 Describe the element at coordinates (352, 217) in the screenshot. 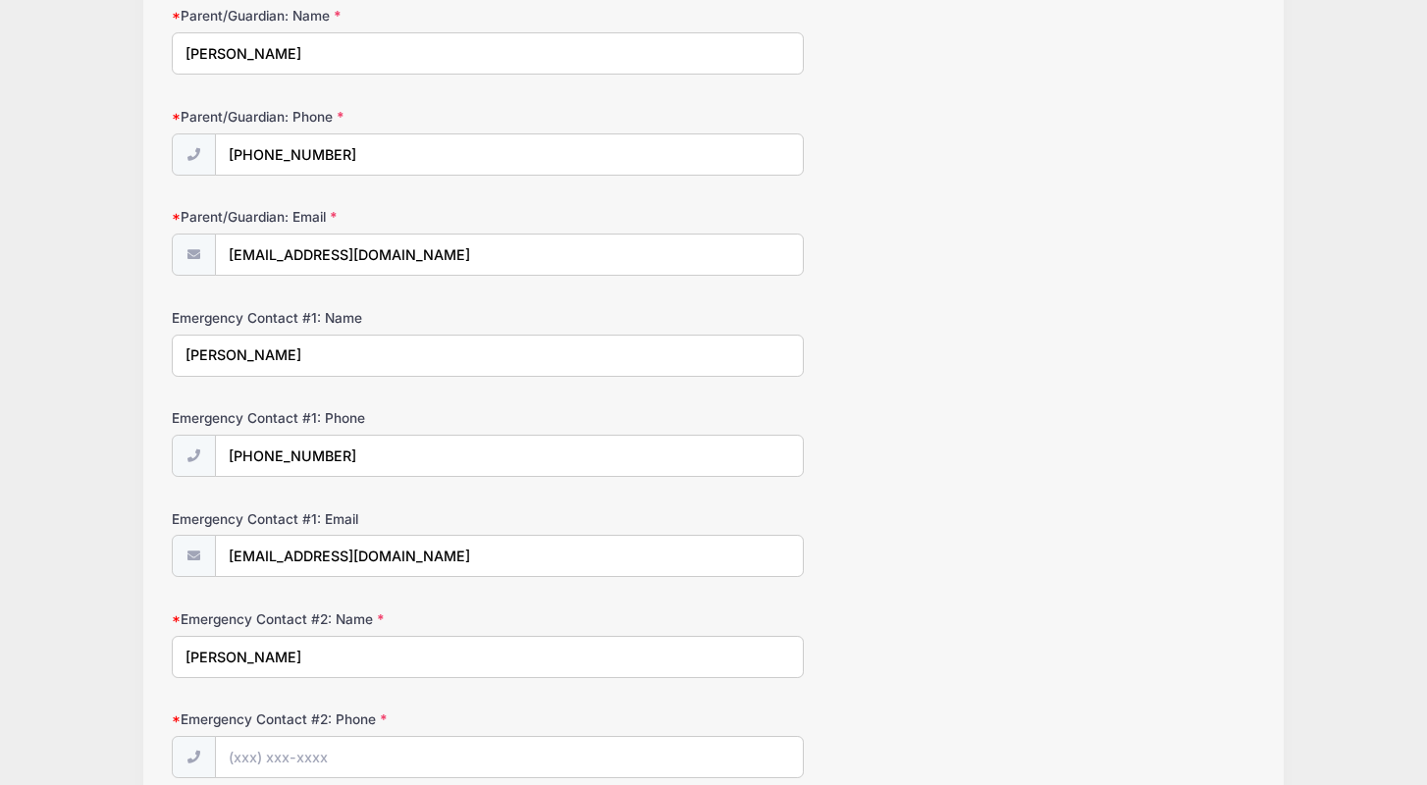

I see `label: Parent/Guardian: Email` at that location.